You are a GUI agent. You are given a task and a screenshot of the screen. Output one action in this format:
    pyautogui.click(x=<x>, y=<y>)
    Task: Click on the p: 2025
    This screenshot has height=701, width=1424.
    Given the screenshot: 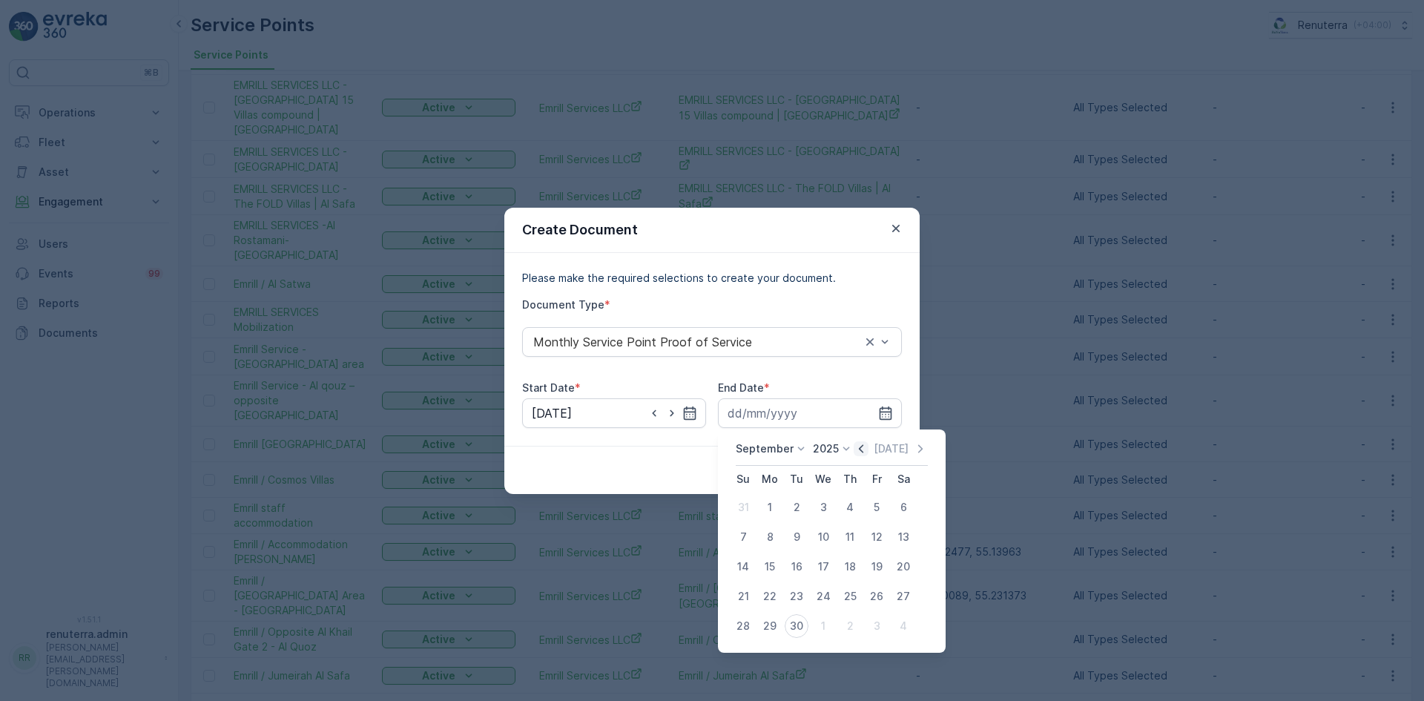 What is the action you would take?
    pyautogui.click(x=826, y=449)
    